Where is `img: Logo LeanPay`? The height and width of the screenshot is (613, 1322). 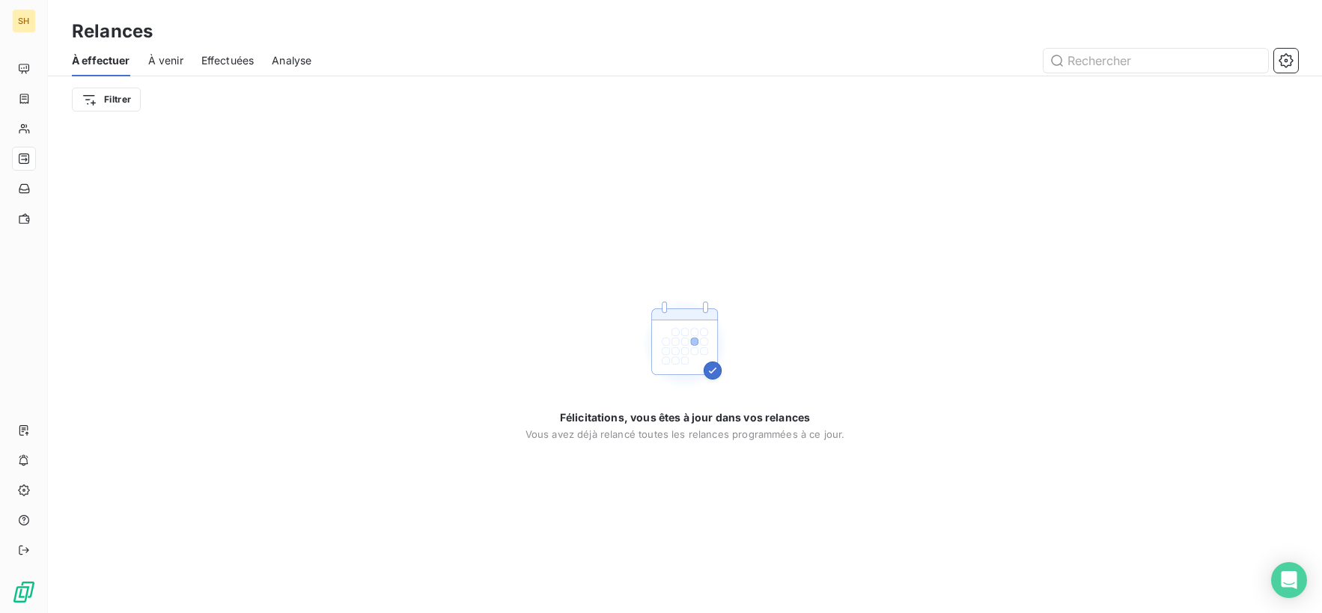
img: Logo LeanPay is located at coordinates (24, 592).